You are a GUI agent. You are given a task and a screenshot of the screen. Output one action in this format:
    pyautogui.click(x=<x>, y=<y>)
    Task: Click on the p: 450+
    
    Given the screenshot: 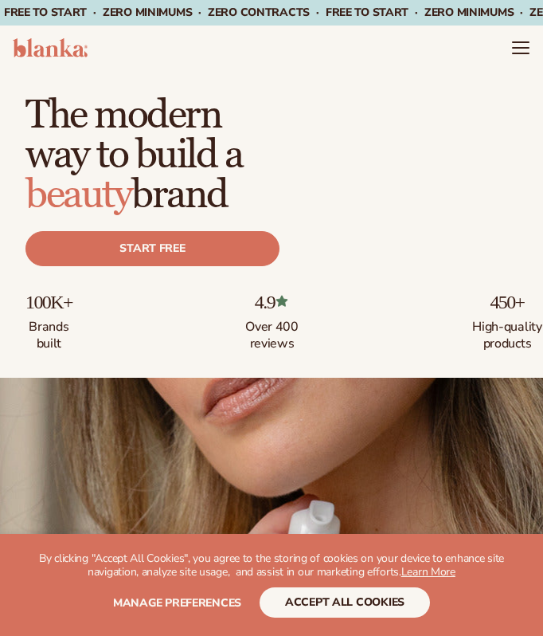 What is the action you would take?
    pyautogui.click(x=507, y=302)
    